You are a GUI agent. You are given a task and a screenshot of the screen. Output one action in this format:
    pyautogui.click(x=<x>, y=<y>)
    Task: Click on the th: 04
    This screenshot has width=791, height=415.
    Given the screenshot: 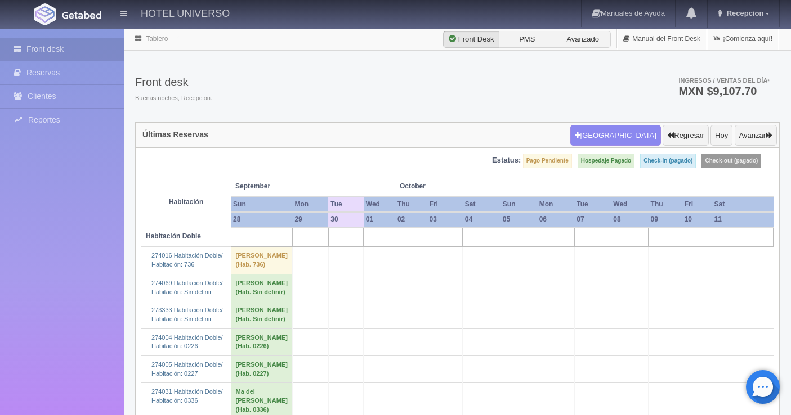 What is the action you would take?
    pyautogui.click(x=481, y=219)
    